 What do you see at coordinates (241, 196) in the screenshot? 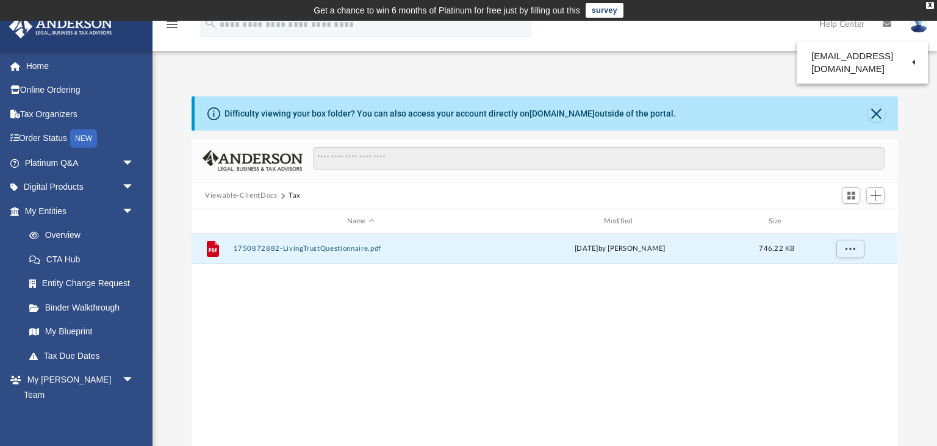
I see `button: Viewable-ClientDocs` at bounding box center [241, 196].